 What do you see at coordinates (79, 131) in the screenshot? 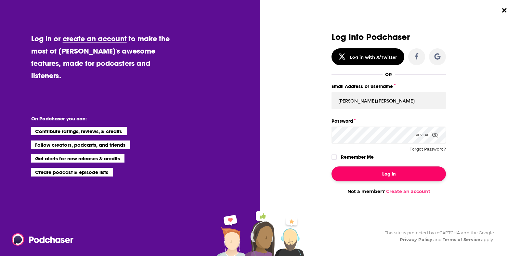
I see `li: Contribute ratings, reviews, & credits` at bounding box center [79, 131].